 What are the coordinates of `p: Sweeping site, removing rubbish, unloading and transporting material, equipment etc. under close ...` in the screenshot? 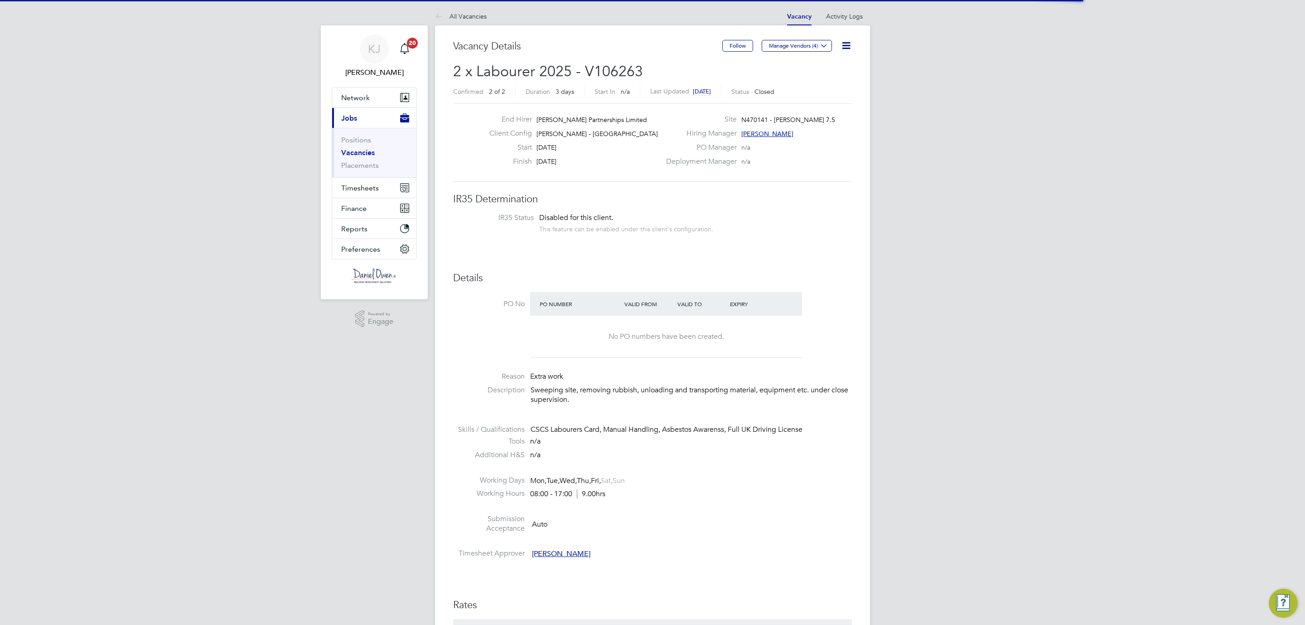 It's located at (691, 395).